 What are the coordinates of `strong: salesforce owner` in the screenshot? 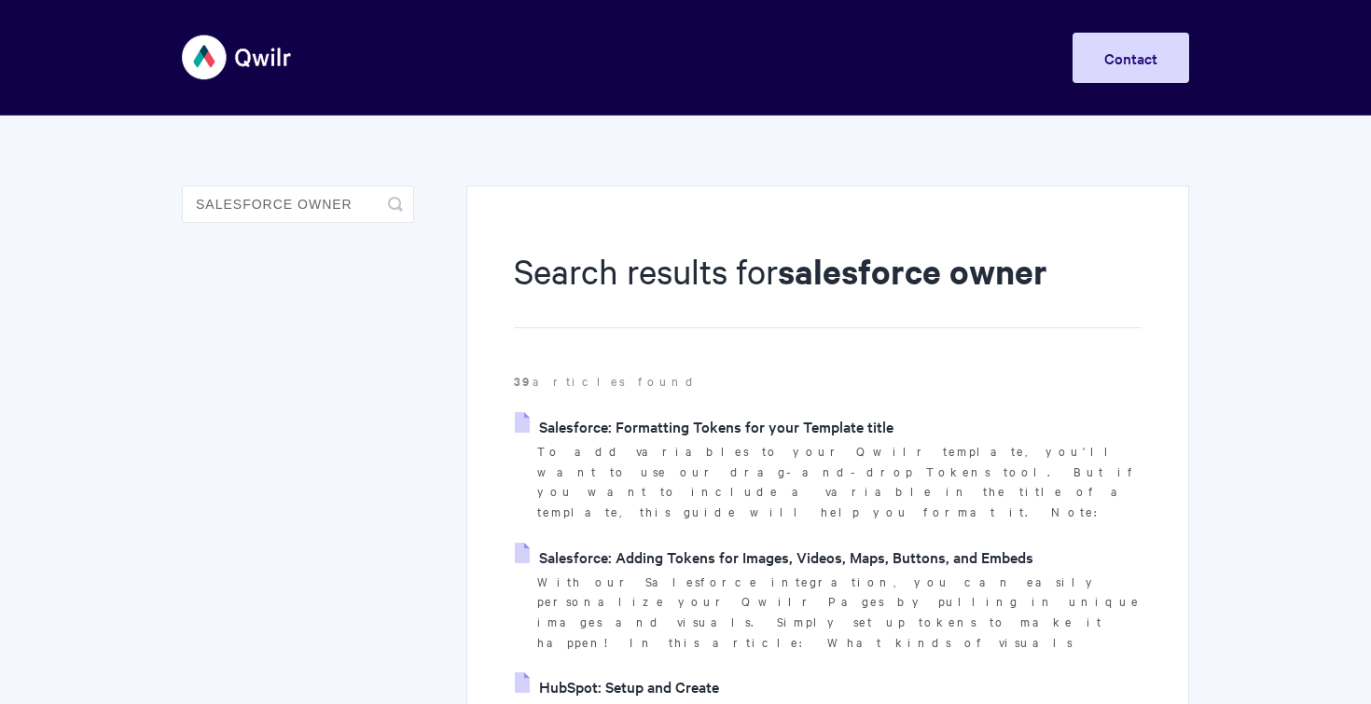 It's located at (912, 271).